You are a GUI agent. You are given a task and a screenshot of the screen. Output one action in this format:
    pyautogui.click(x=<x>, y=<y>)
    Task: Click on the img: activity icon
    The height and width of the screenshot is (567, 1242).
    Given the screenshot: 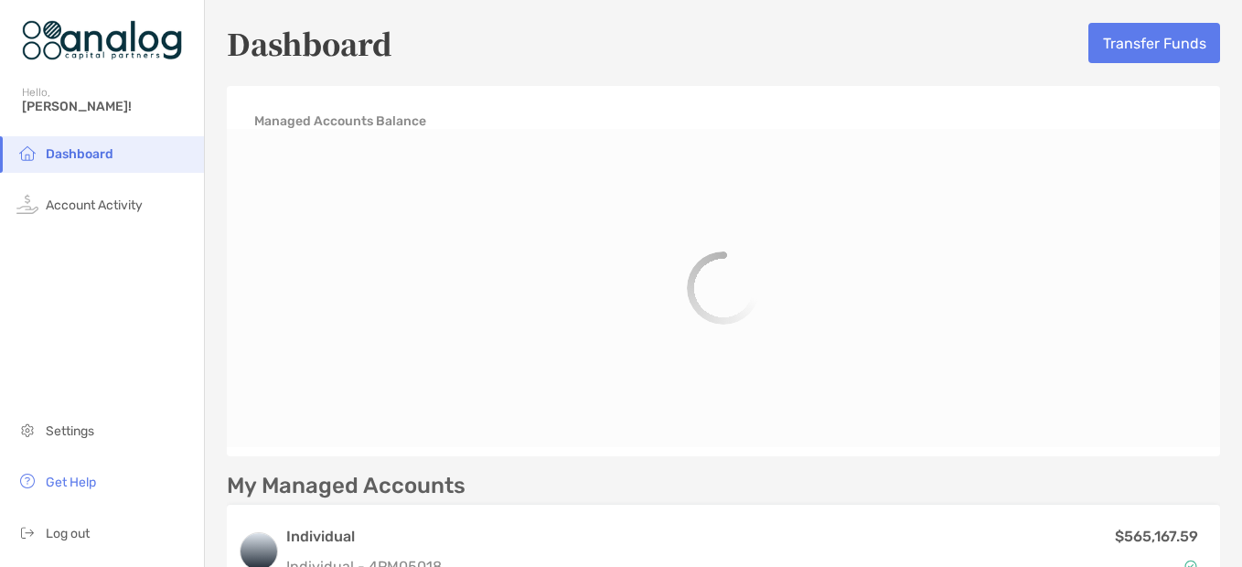 What is the action you would take?
    pyautogui.click(x=27, y=204)
    